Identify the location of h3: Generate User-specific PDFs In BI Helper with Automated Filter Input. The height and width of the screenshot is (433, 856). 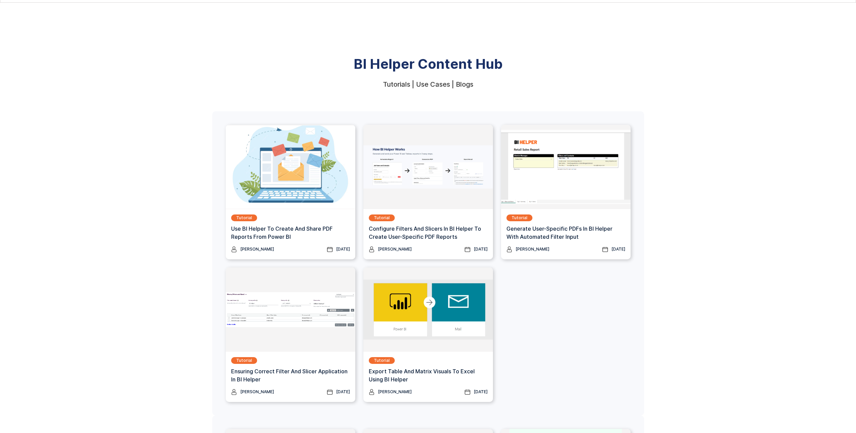
(566, 233).